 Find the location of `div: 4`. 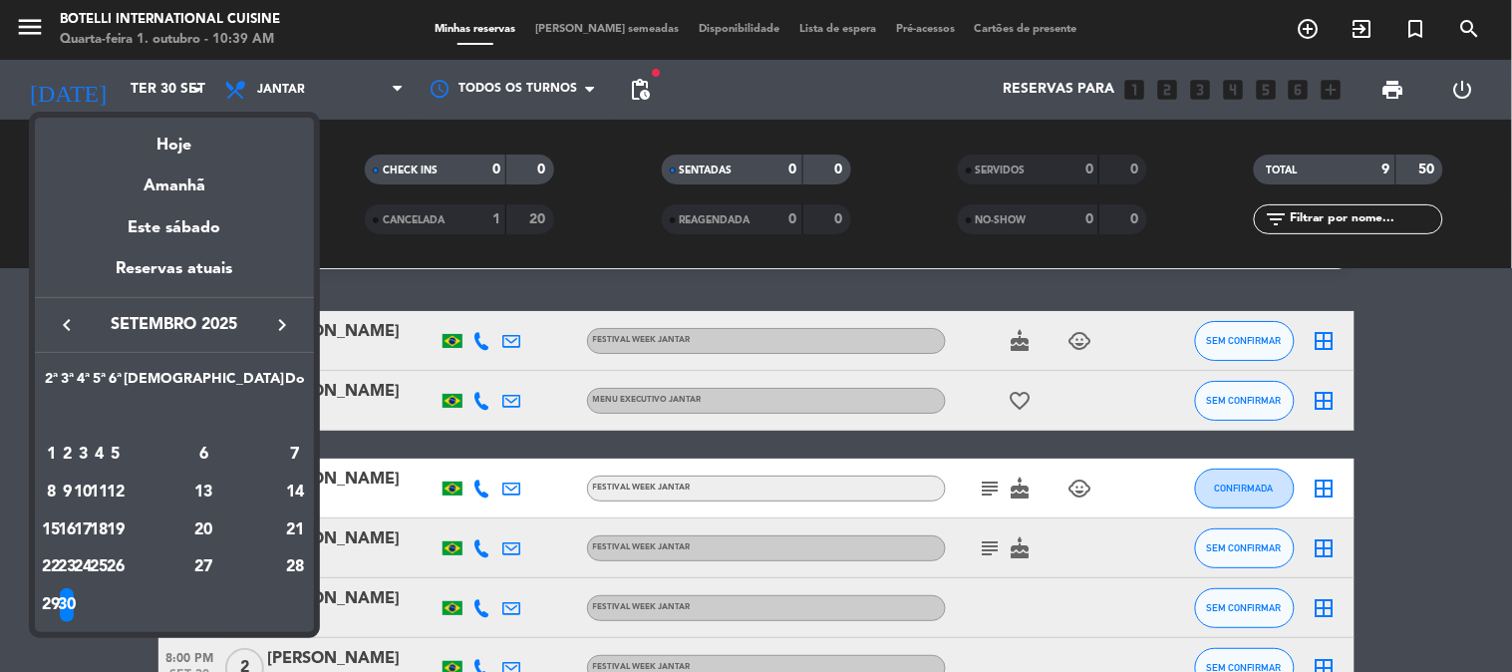

div: 4 is located at coordinates (99, 454).